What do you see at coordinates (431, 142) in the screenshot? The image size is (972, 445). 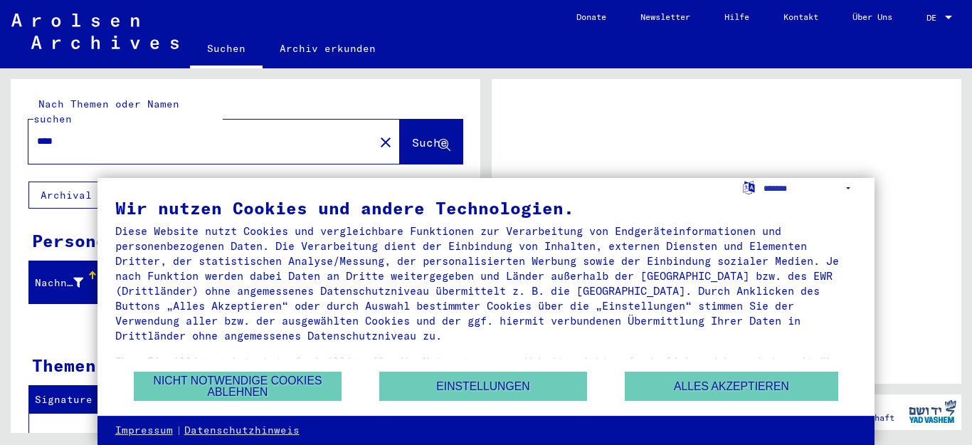 I see `button: Suche` at bounding box center [431, 142].